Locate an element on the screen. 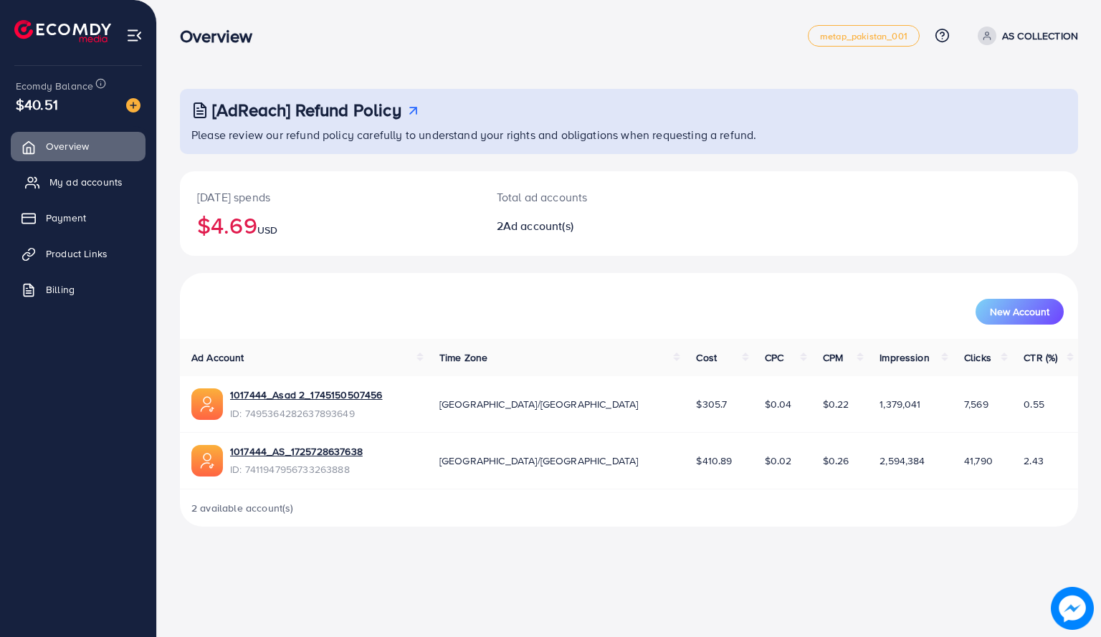 The image size is (1101, 637). h2: $4.69 is located at coordinates (330, 225).